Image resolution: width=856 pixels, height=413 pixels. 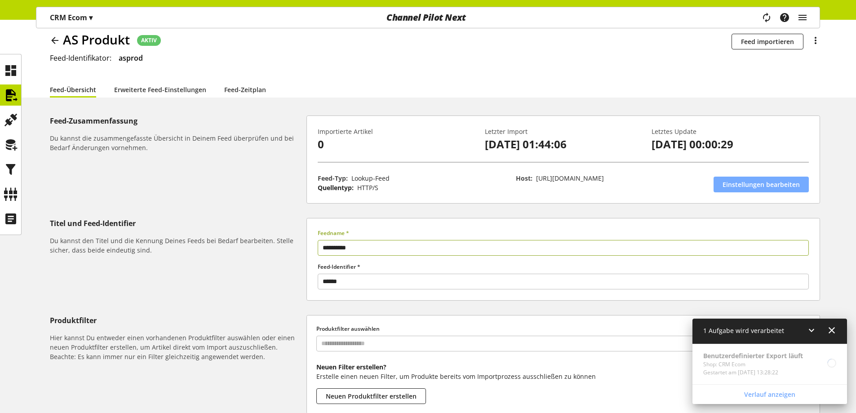 What do you see at coordinates (339, 267) in the screenshot?
I see `span: Feed-Identifier *` at bounding box center [339, 267].